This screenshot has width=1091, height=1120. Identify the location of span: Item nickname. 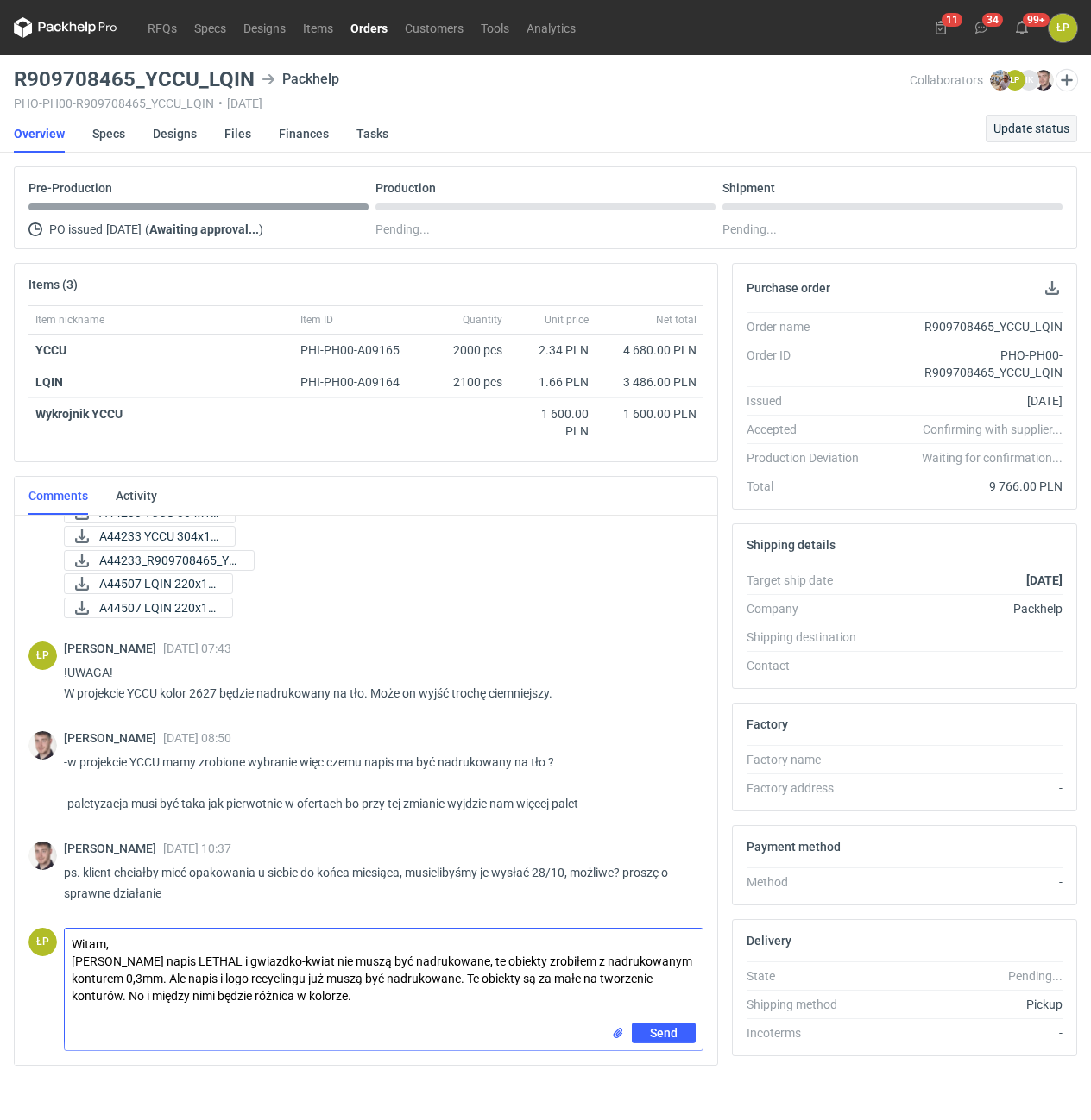
(69, 320).